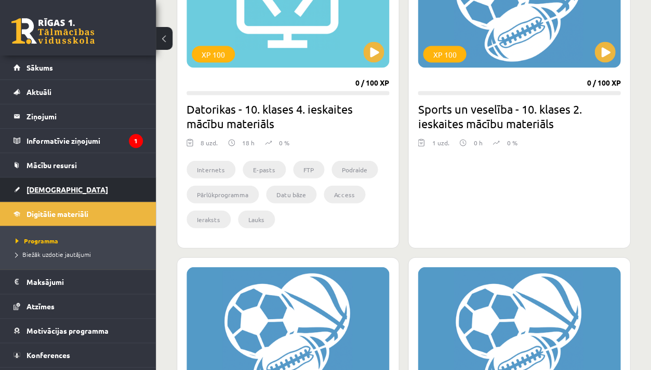  What do you see at coordinates (57, 214) in the screenshot?
I see `span: Digitālie materiāli` at bounding box center [57, 214].